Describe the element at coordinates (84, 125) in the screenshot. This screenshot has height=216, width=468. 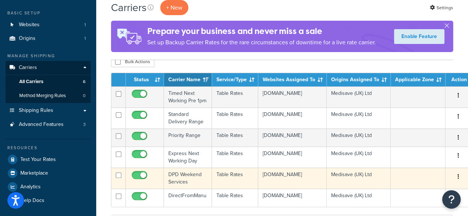
I see `span: 3` at that location.